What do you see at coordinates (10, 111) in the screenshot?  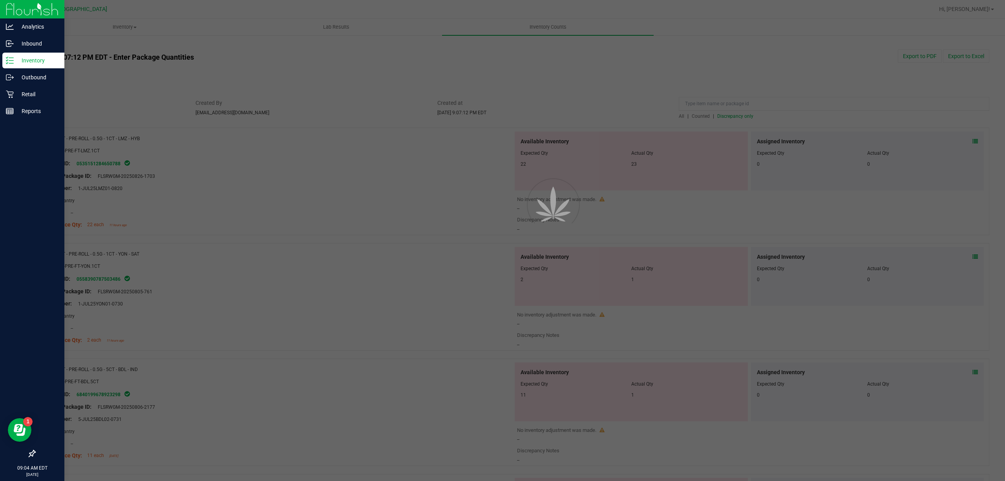 I see `inline-svg: Reports` at bounding box center [10, 111].